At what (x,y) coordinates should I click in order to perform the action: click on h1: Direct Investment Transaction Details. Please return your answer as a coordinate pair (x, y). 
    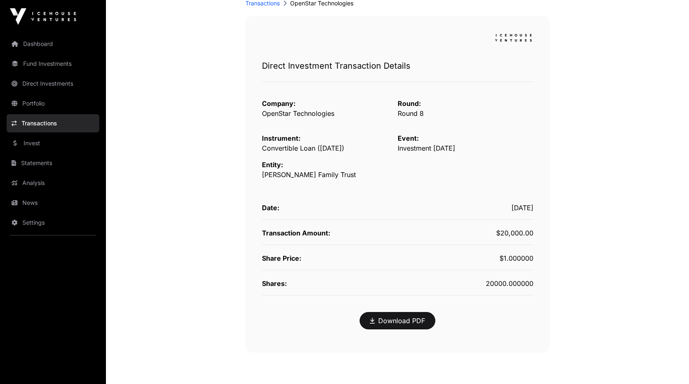
    Looking at the image, I should click on (398, 66).